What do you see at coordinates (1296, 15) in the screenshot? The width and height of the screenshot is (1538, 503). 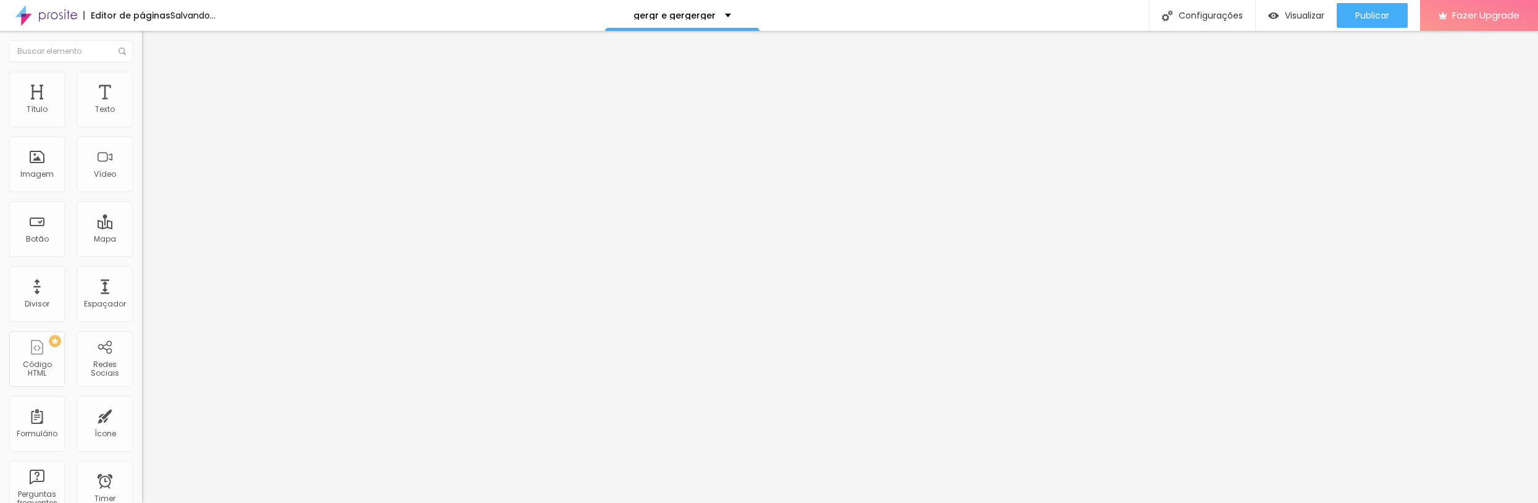 I see `button: Visualizar` at bounding box center [1296, 15].